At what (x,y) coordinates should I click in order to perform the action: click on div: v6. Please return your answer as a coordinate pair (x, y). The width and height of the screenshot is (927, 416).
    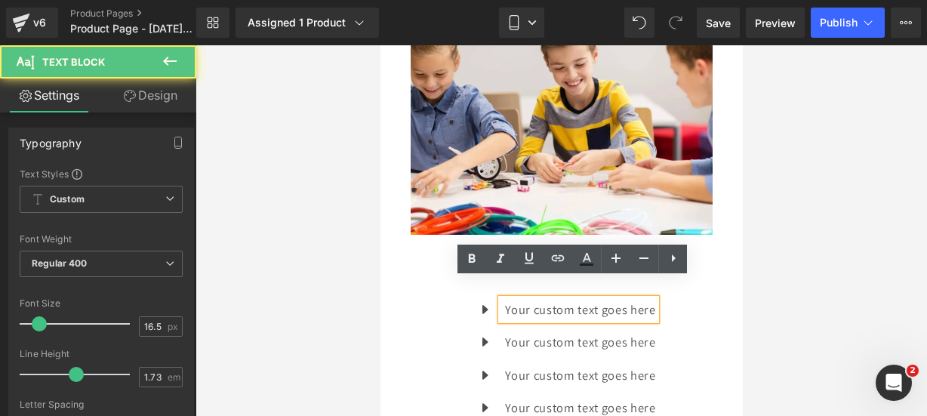
    Looking at the image, I should click on (39, 23).